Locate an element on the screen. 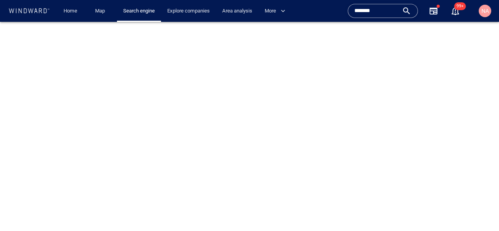 This screenshot has height=231, width=499. a: Explore companies is located at coordinates (188, 11).